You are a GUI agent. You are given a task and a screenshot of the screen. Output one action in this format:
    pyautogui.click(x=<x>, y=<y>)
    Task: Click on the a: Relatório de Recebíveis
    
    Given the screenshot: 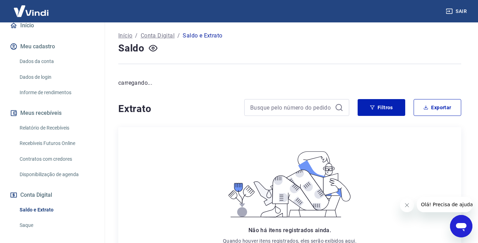 What is the action you would take?
    pyautogui.click(x=56, y=128)
    